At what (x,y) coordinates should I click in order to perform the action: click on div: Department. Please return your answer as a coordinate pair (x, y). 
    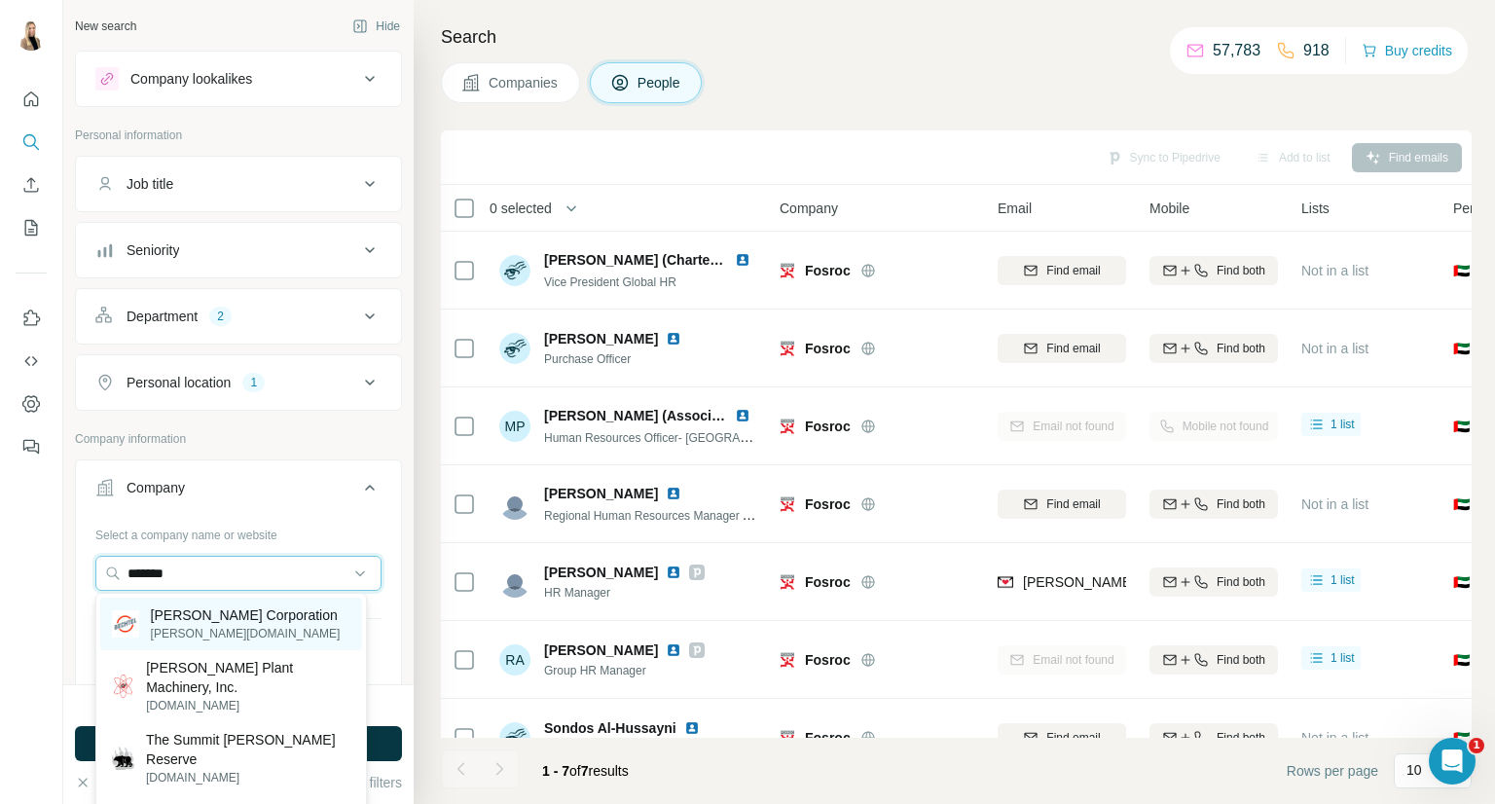
    Looking at the image, I should click on (162, 316).